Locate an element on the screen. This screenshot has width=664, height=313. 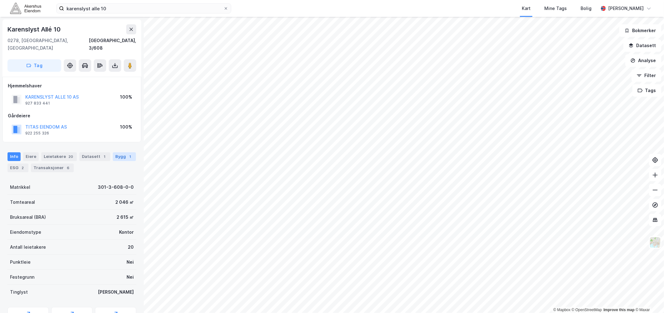
a: Mapbox is located at coordinates (562, 310).